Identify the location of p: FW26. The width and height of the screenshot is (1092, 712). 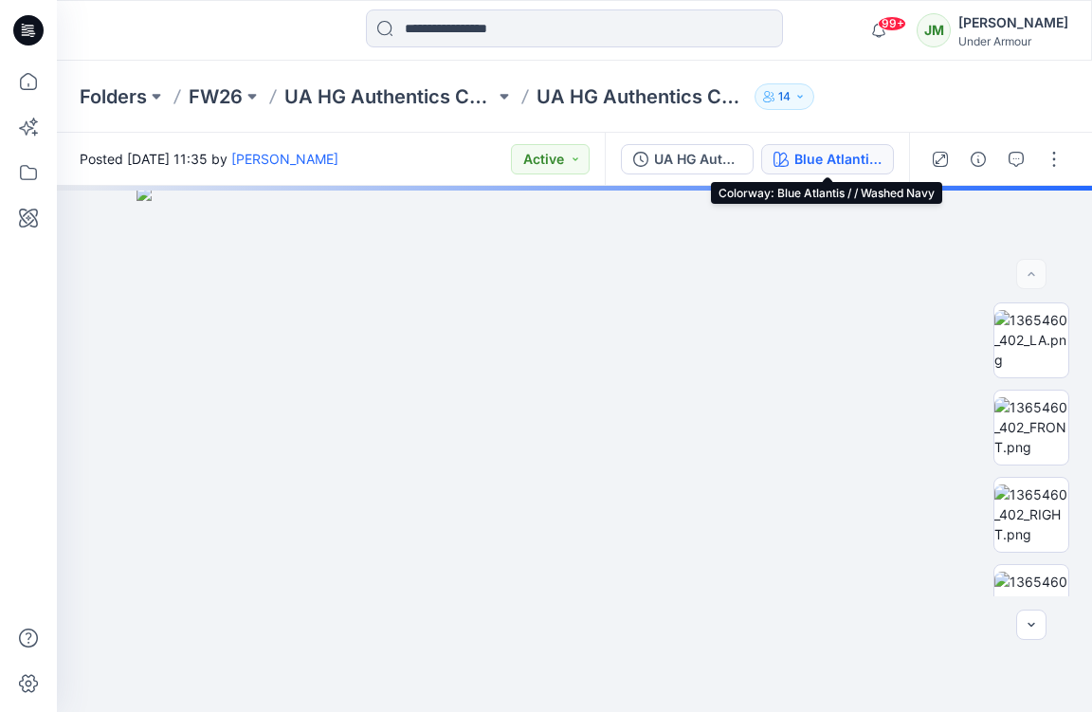
(215, 97).